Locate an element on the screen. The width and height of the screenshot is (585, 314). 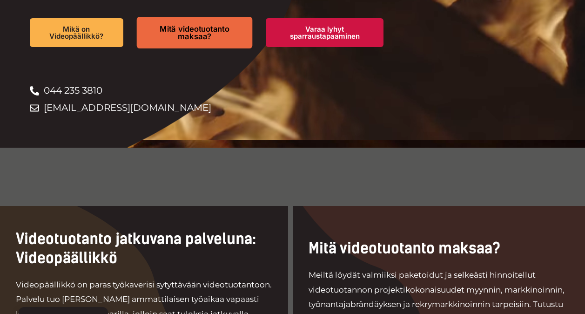
a: 044 235 3810 is located at coordinates (216, 90).